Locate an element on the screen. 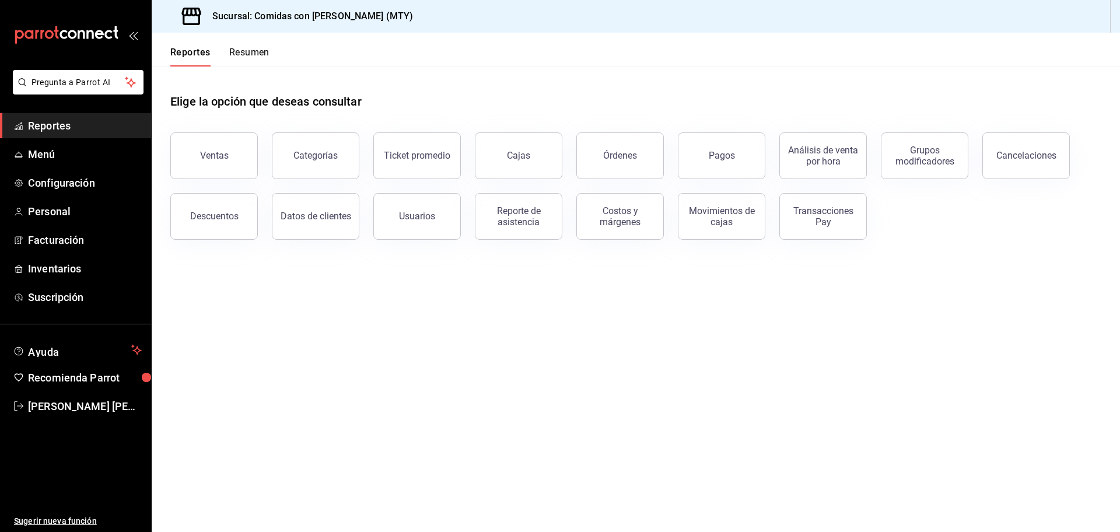 This screenshot has height=532, width=1120. button: Resumen is located at coordinates (249, 57).